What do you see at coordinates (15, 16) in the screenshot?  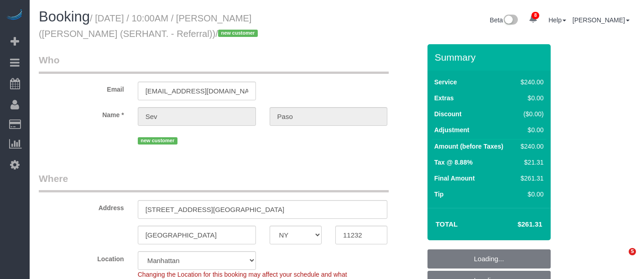 I see `a: Automaid Logo` at bounding box center [15, 16].